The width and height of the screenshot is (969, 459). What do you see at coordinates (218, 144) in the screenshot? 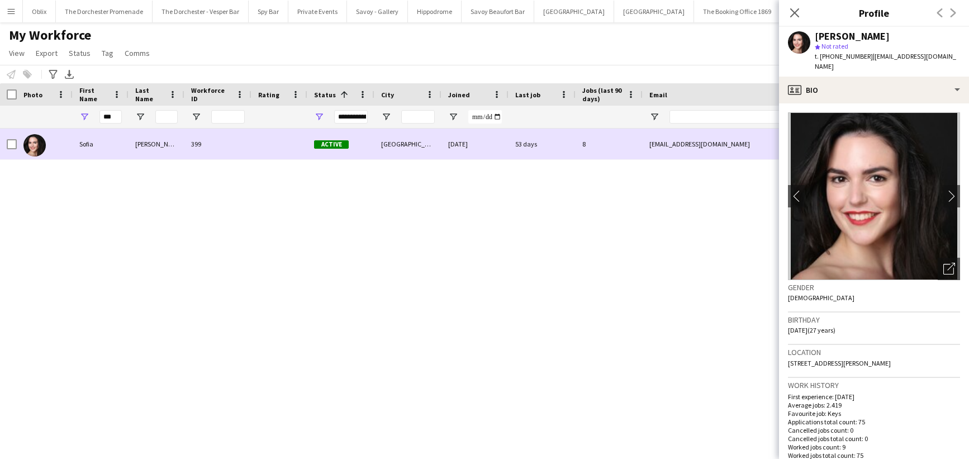
I see `div: 399` at bounding box center [218, 144].